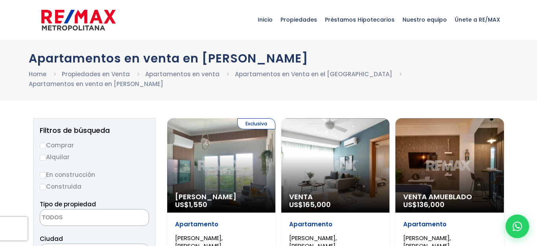  I want to click on textarea: Search, so click(78, 218).